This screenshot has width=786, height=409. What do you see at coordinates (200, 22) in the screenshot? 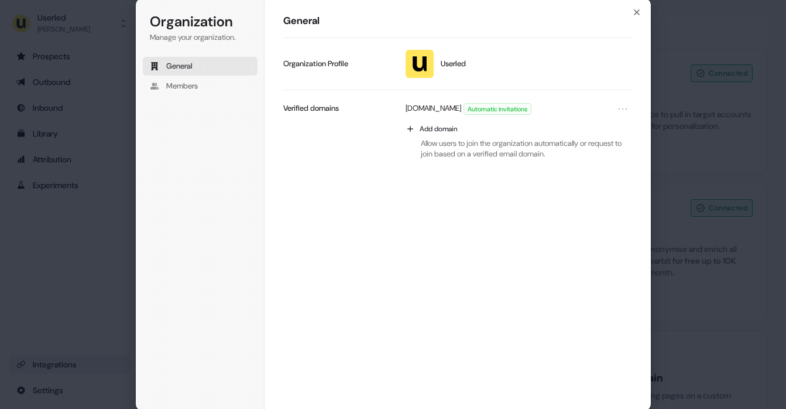
I see `h1: Organization` at bounding box center [200, 22].